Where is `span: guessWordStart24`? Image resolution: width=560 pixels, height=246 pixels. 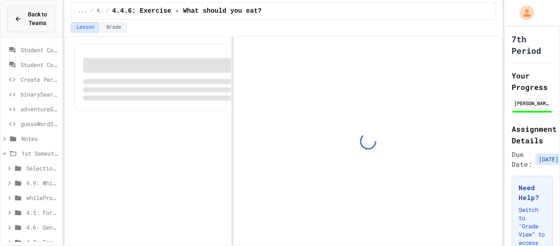 span: guessWordStart24 is located at coordinates (39, 123).